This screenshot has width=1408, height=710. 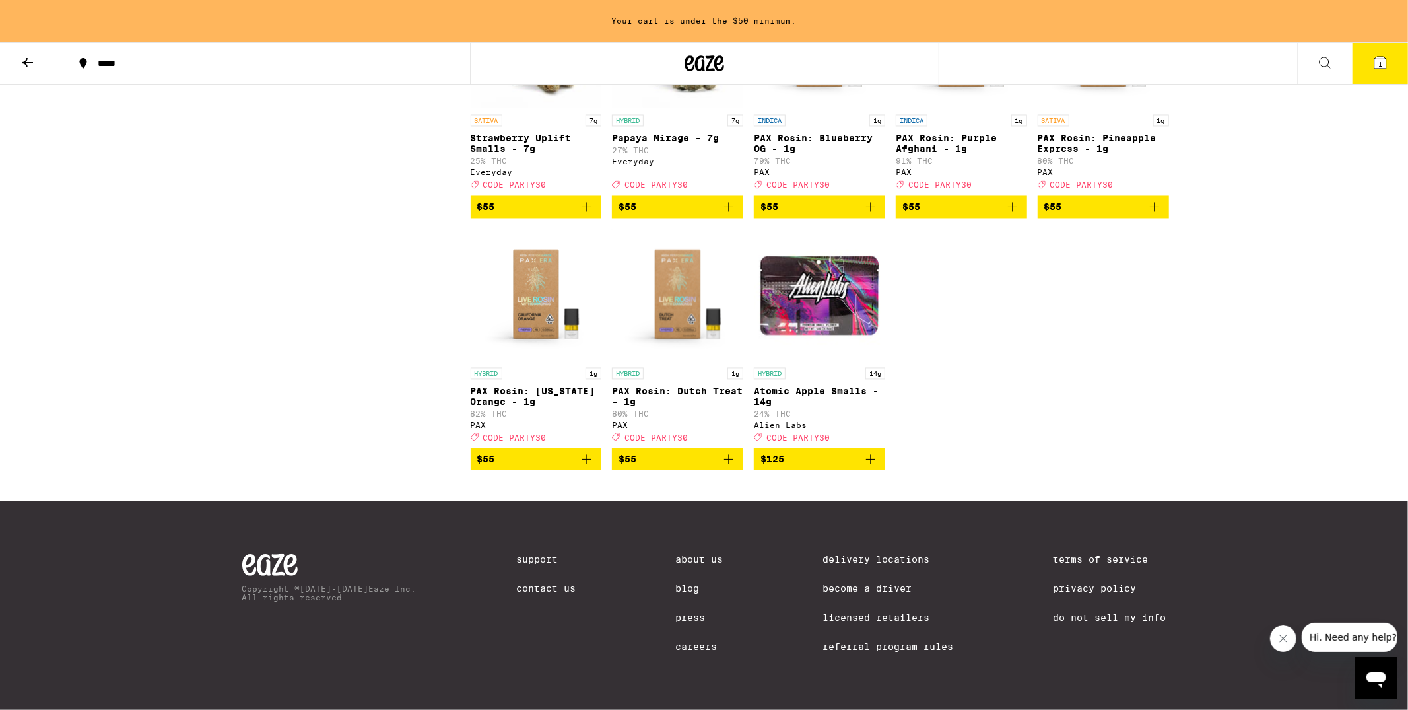 What do you see at coordinates (699, 617) in the screenshot?
I see `a: Press` at bounding box center [699, 617].